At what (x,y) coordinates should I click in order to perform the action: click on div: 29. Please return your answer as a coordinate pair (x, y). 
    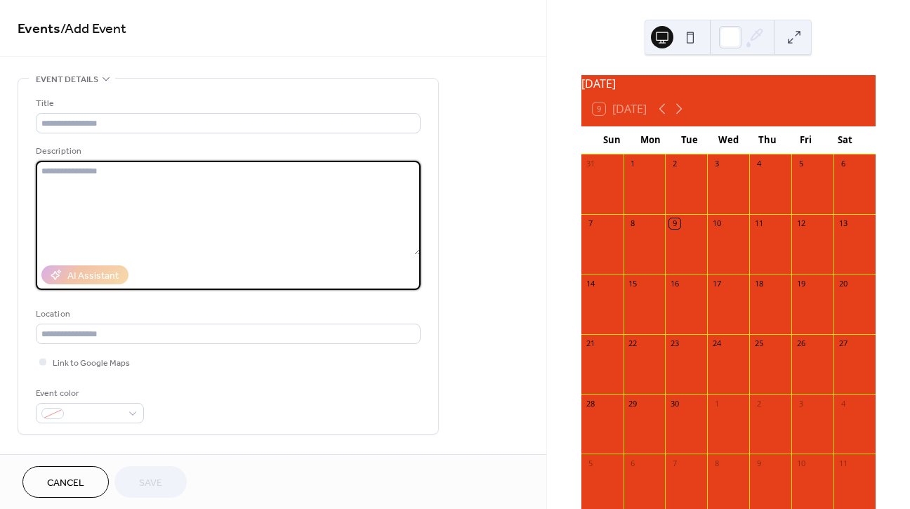
    Looking at the image, I should click on (632, 403).